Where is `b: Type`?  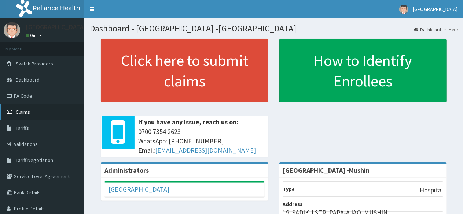 b: Type is located at coordinates (289, 189).